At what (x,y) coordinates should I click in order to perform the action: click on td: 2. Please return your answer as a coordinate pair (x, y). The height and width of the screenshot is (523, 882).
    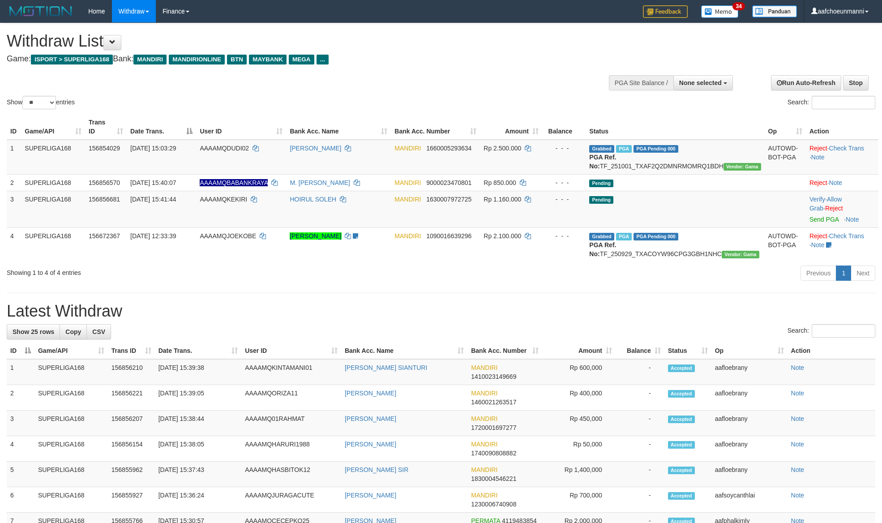
    Looking at the image, I should click on (14, 182).